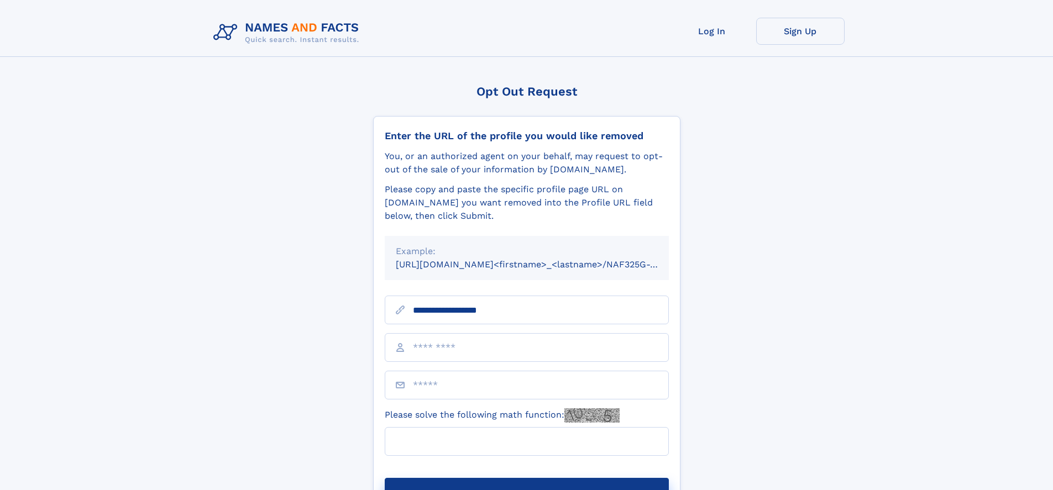  Describe the element at coordinates (527, 163) in the screenshot. I see `div: You, or an authorized agent on your behalf, may request to opt-out of the sale of your informatio...` at that location.